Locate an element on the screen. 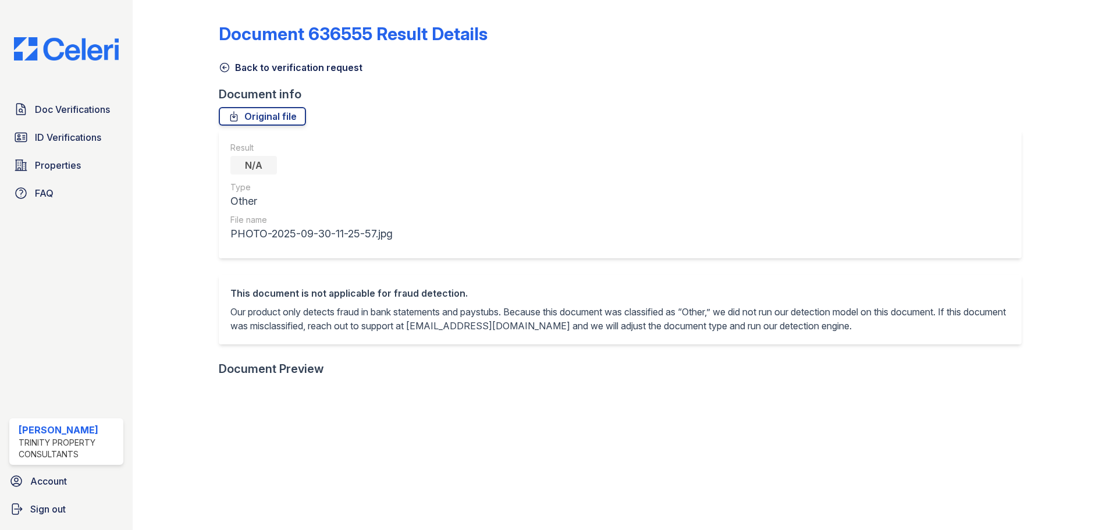  div: Document info is located at coordinates (625, 94).